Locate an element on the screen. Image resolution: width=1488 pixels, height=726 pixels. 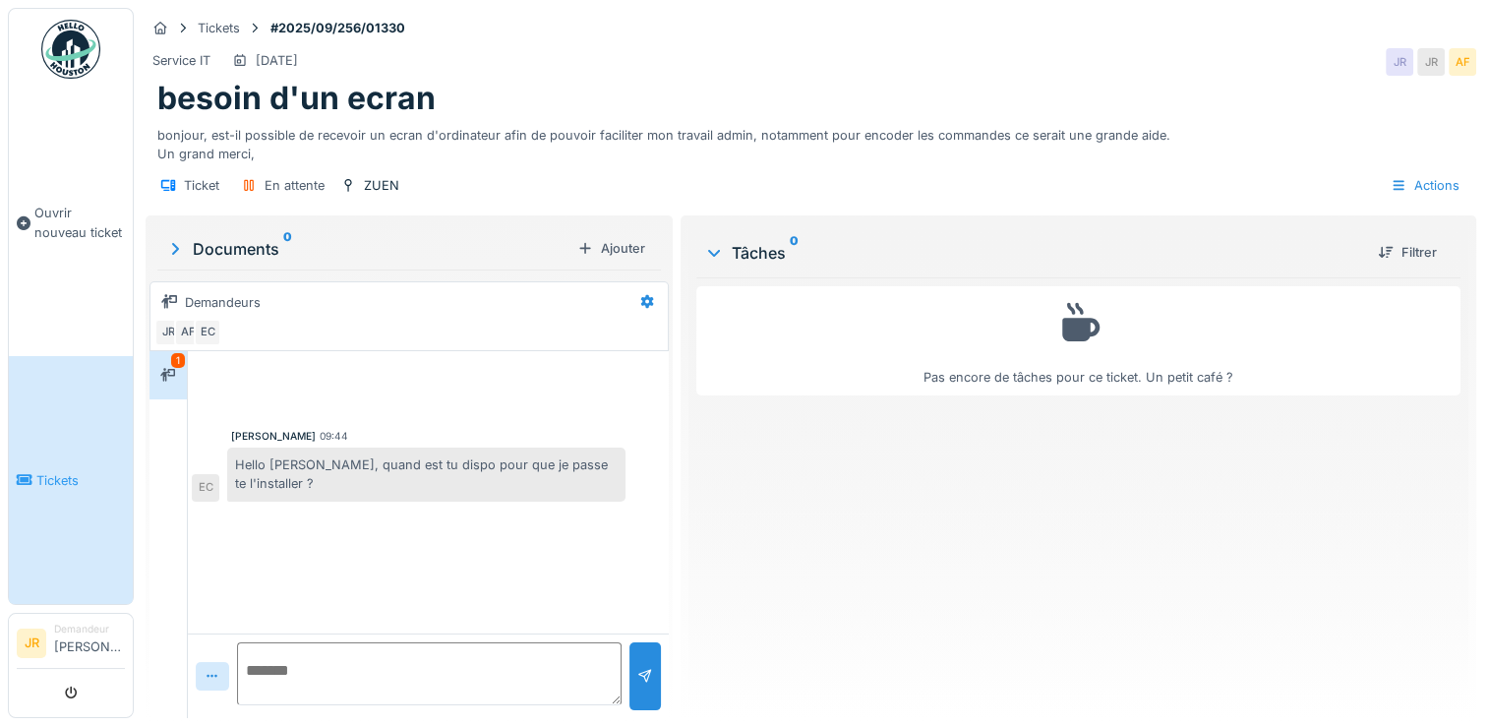
a: Ouvrir nouveau ticket is located at coordinates (71, 222).